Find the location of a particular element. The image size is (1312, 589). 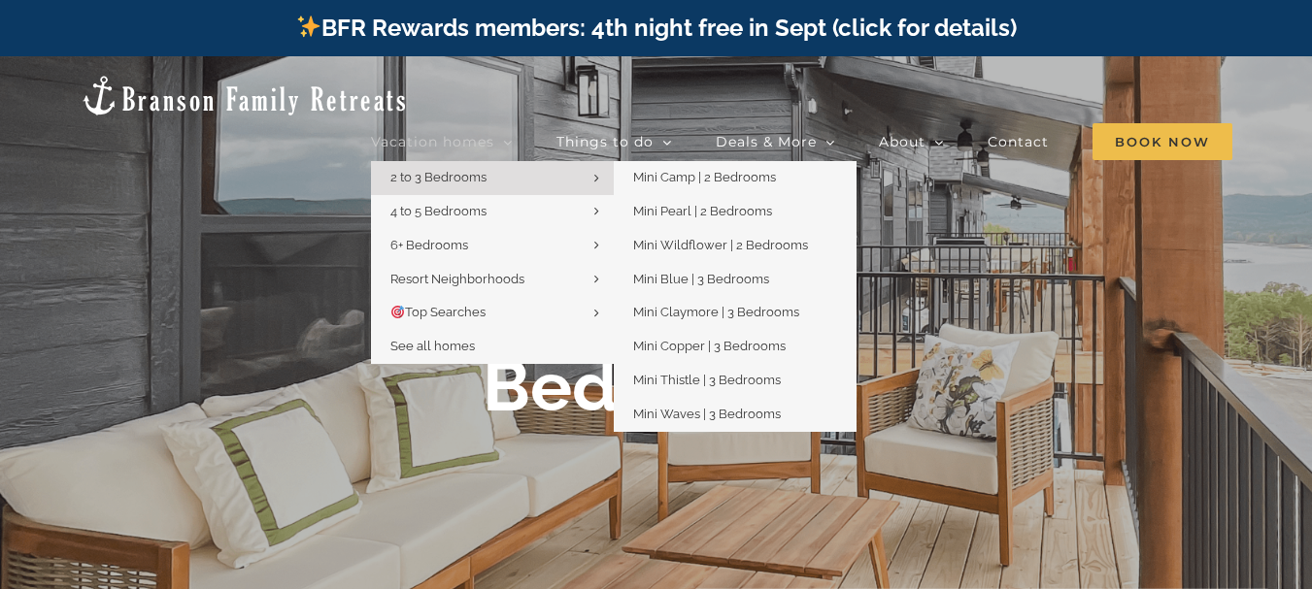

a: 4 to 5 Bedrooms is located at coordinates (492, 212).